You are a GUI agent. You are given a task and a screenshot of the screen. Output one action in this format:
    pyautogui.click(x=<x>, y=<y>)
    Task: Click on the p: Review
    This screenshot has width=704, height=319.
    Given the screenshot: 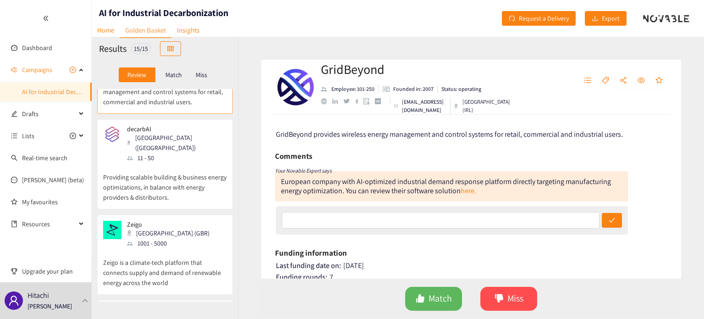 What is the action you would take?
    pyautogui.click(x=137, y=75)
    